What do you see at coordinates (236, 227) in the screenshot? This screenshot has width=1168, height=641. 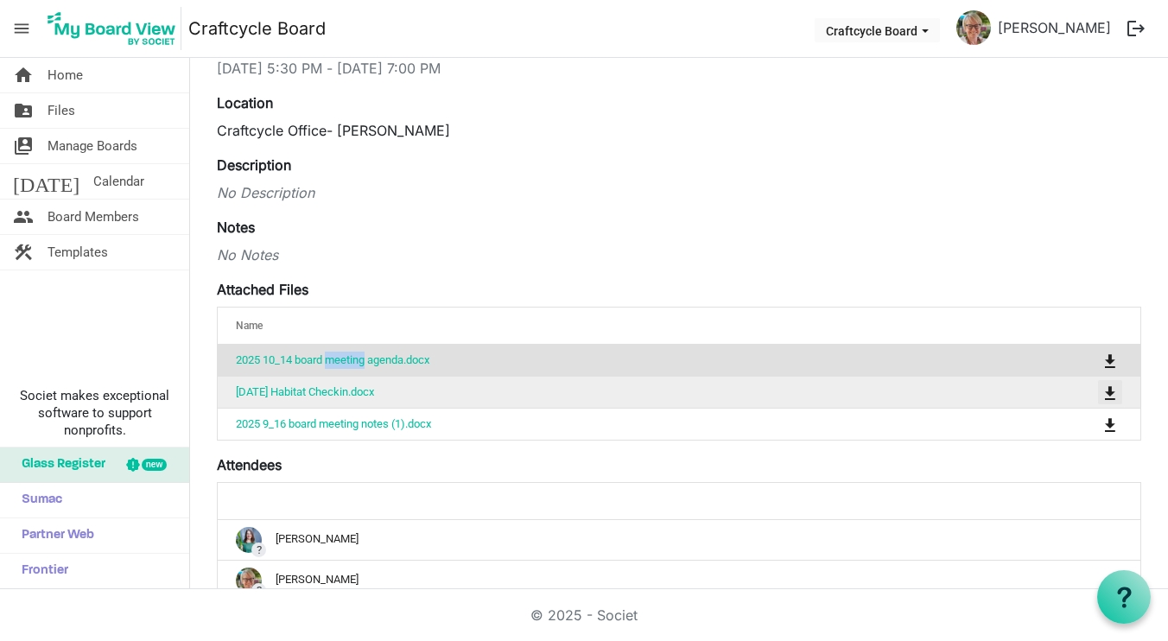 I see `label: Notes` at bounding box center [236, 227].